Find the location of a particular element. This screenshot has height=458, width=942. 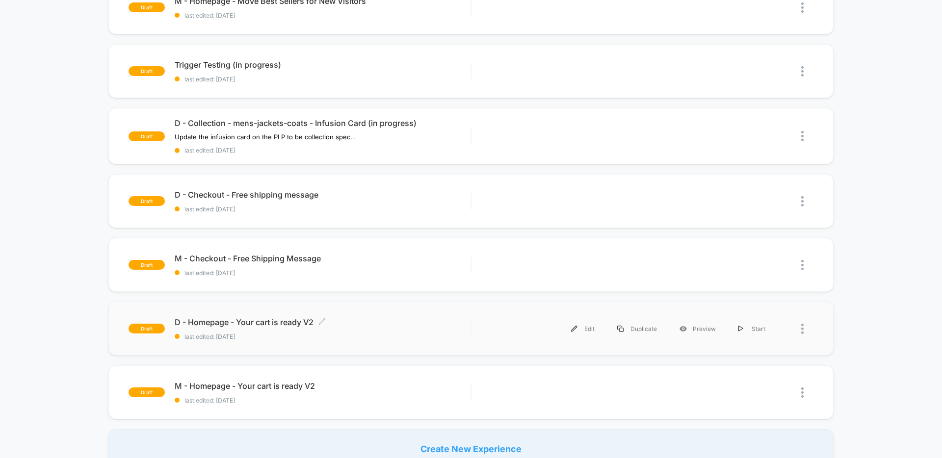

div: Start is located at coordinates (752, 329).